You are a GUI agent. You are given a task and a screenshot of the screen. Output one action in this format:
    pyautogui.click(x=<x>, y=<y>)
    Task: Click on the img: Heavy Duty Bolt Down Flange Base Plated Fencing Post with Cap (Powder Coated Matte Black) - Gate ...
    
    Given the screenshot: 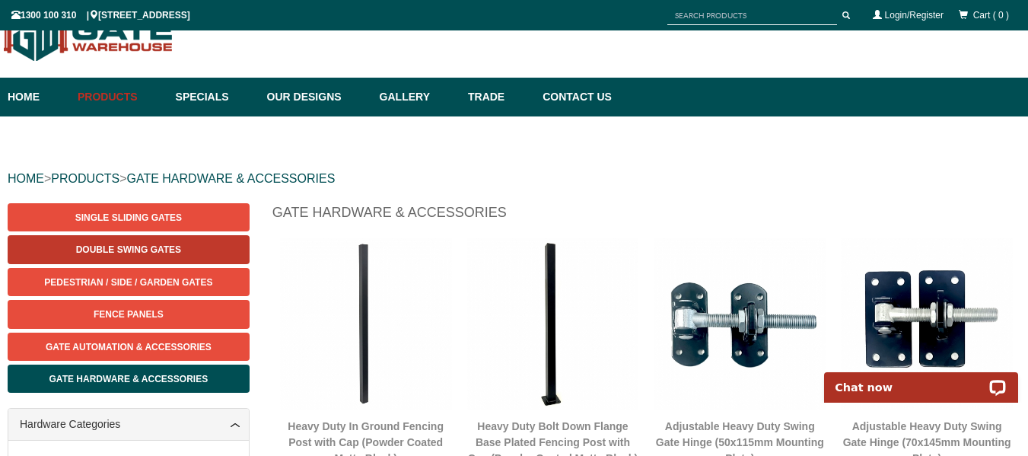 What is the action you would take?
    pyautogui.click(x=553, y=323)
    